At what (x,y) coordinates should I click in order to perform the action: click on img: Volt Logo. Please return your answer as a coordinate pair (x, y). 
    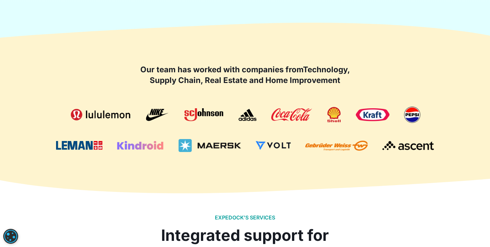
    Looking at the image, I should click on (273, 145).